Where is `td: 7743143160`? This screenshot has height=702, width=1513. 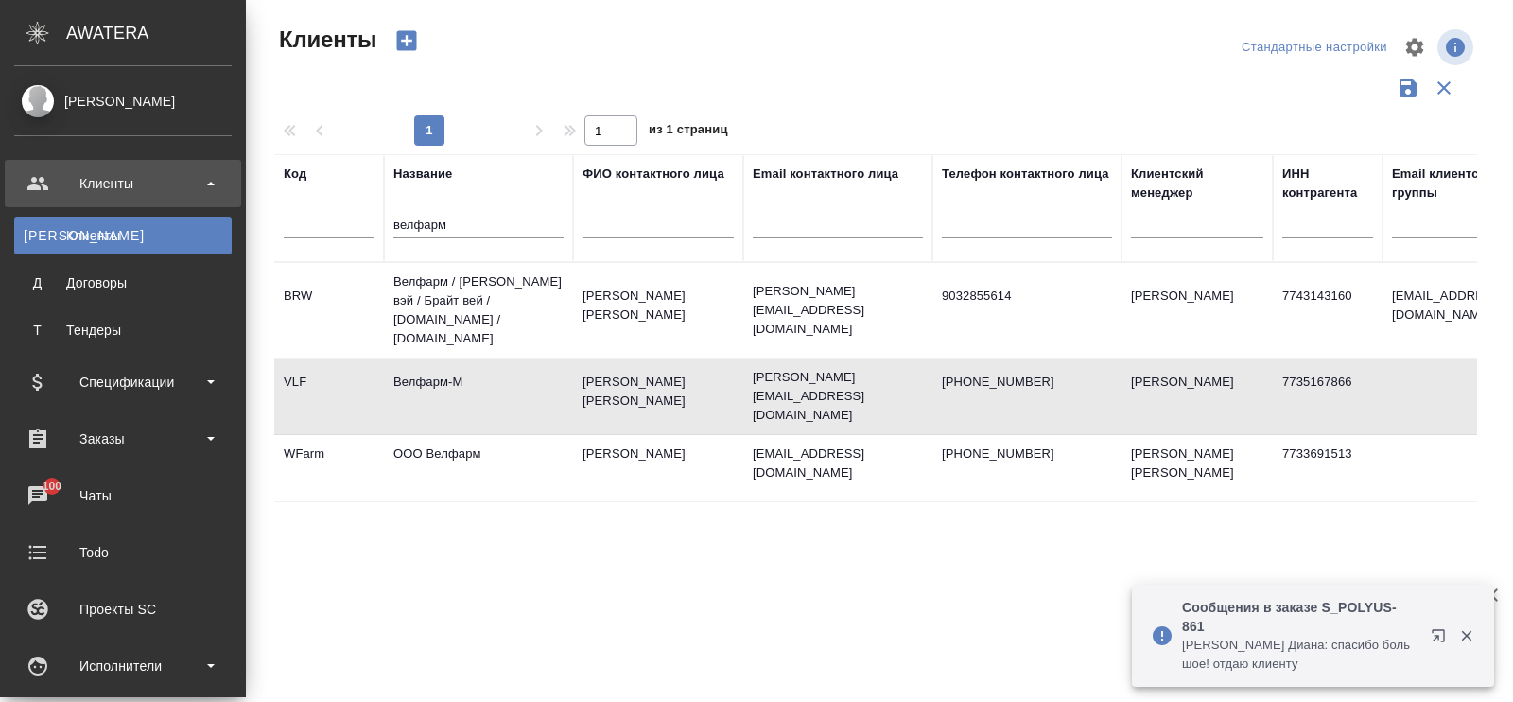 td: 7743143160 is located at coordinates (1328, 310).